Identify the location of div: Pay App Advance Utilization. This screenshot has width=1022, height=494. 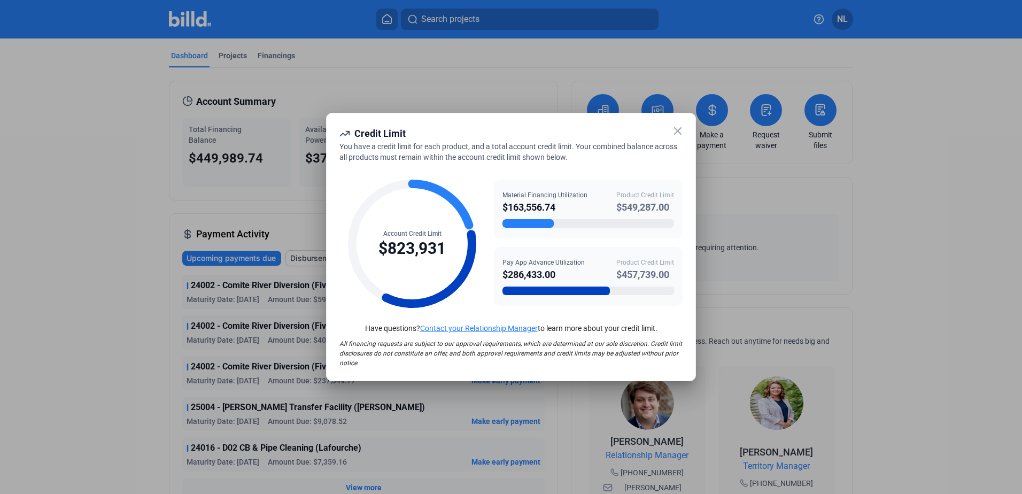
(544, 262).